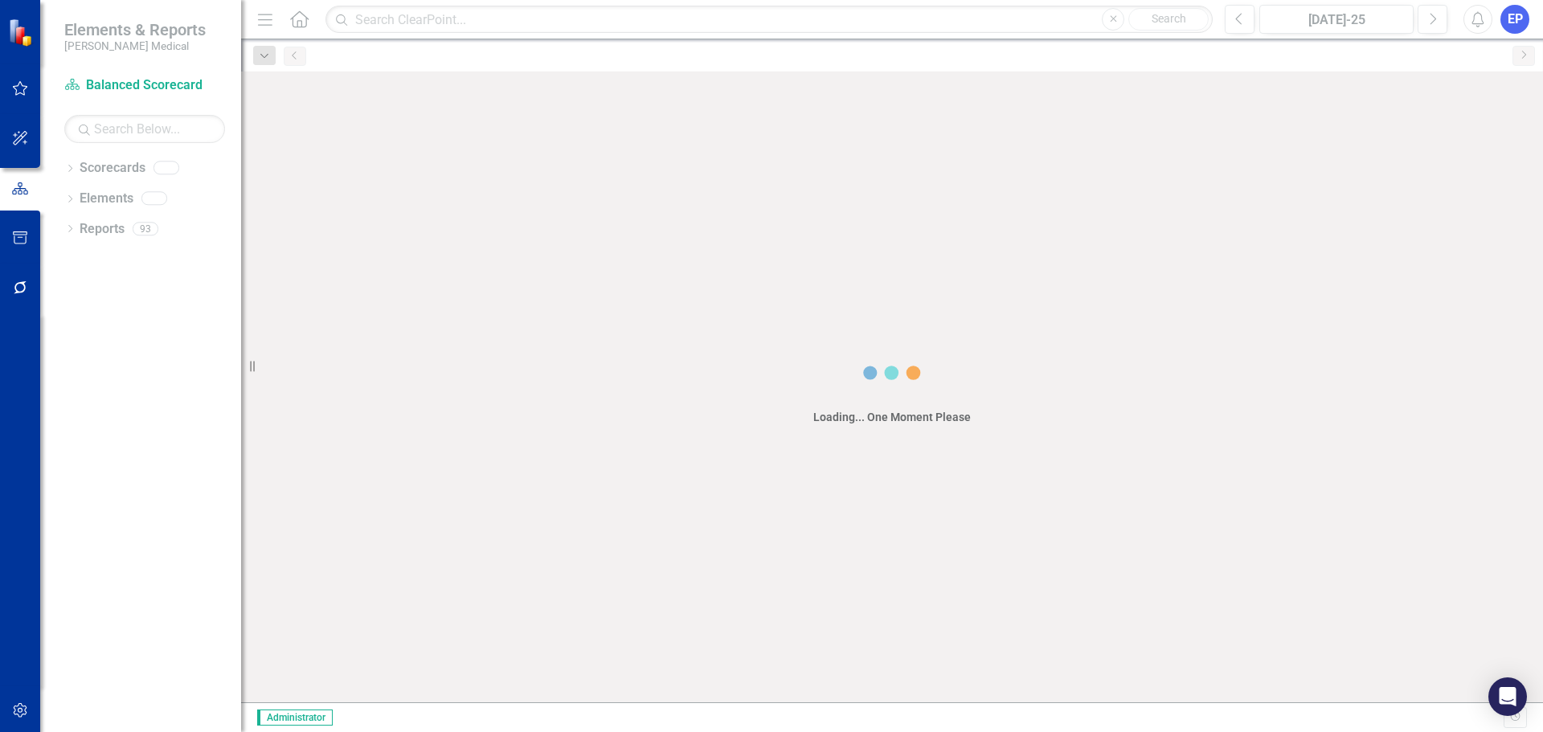  I want to click on span: Administrator, so click(295, 718).